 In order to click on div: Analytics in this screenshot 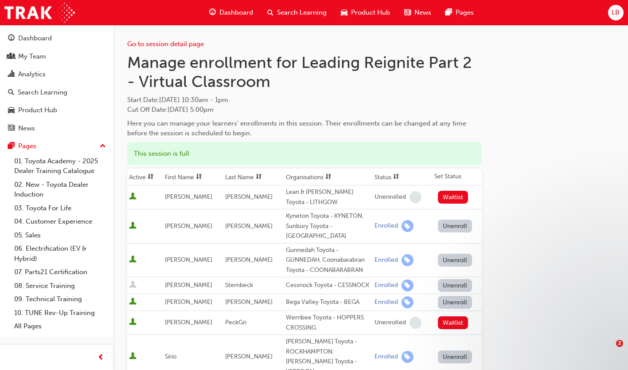, I will do `click(32, 74)`.